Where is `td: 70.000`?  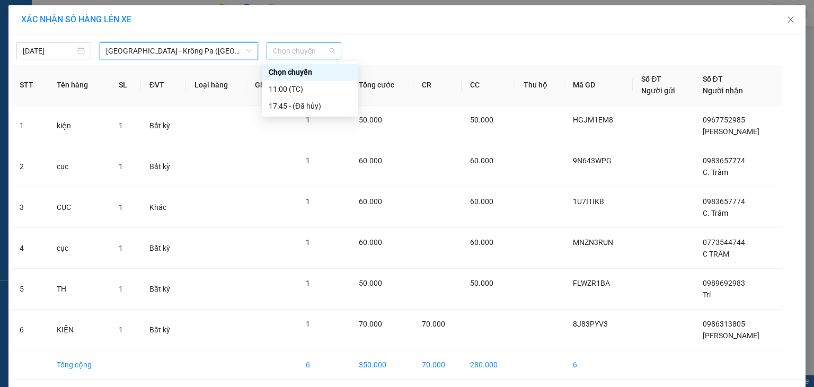
td: 70.000 is located at coordinates (437, 365).